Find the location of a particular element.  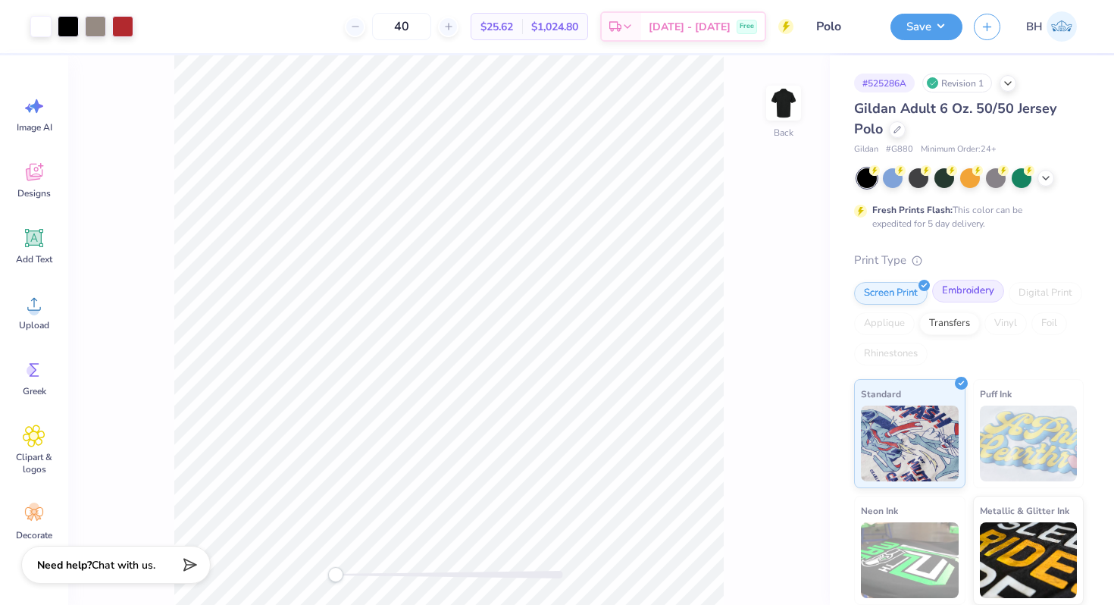

input: Untitled Design is located at coordinates (842, 27).